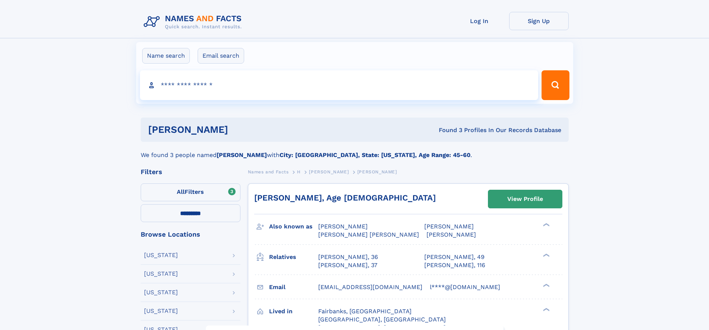 The width and height of the screenshot is (709, 330). I want to click on span: H, so click(299, 172).